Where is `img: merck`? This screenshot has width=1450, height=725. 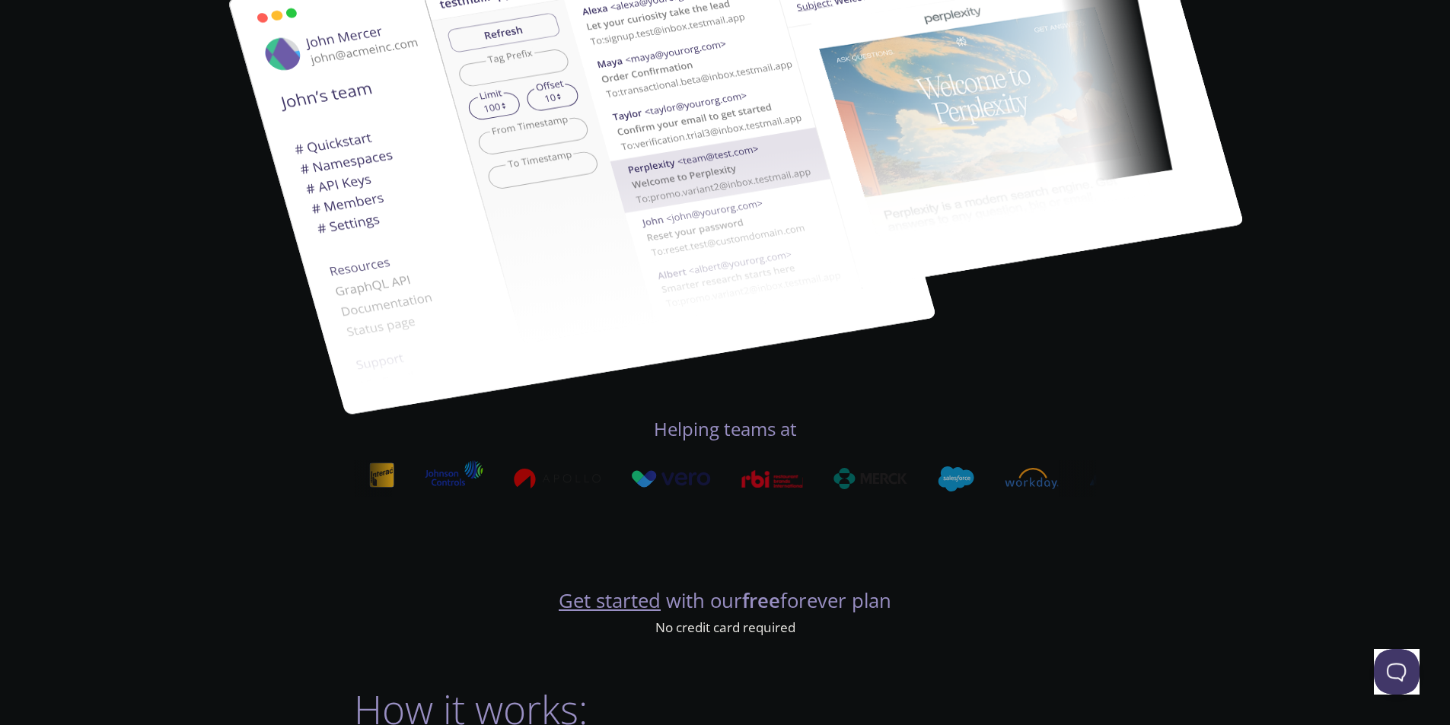 img: merck is located at coordinates (869, 479).